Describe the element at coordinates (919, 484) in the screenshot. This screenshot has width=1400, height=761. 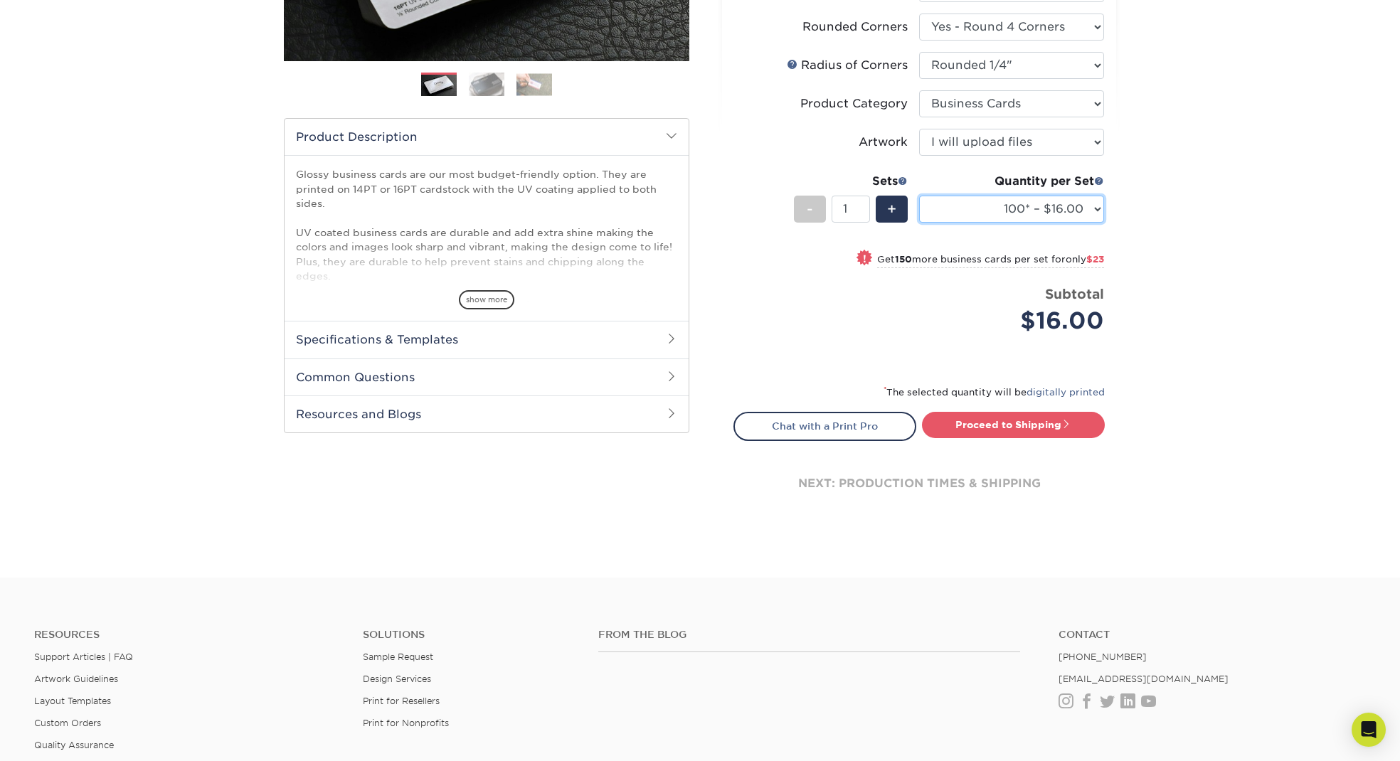
I see `div: next: production times & shipping` at that location.